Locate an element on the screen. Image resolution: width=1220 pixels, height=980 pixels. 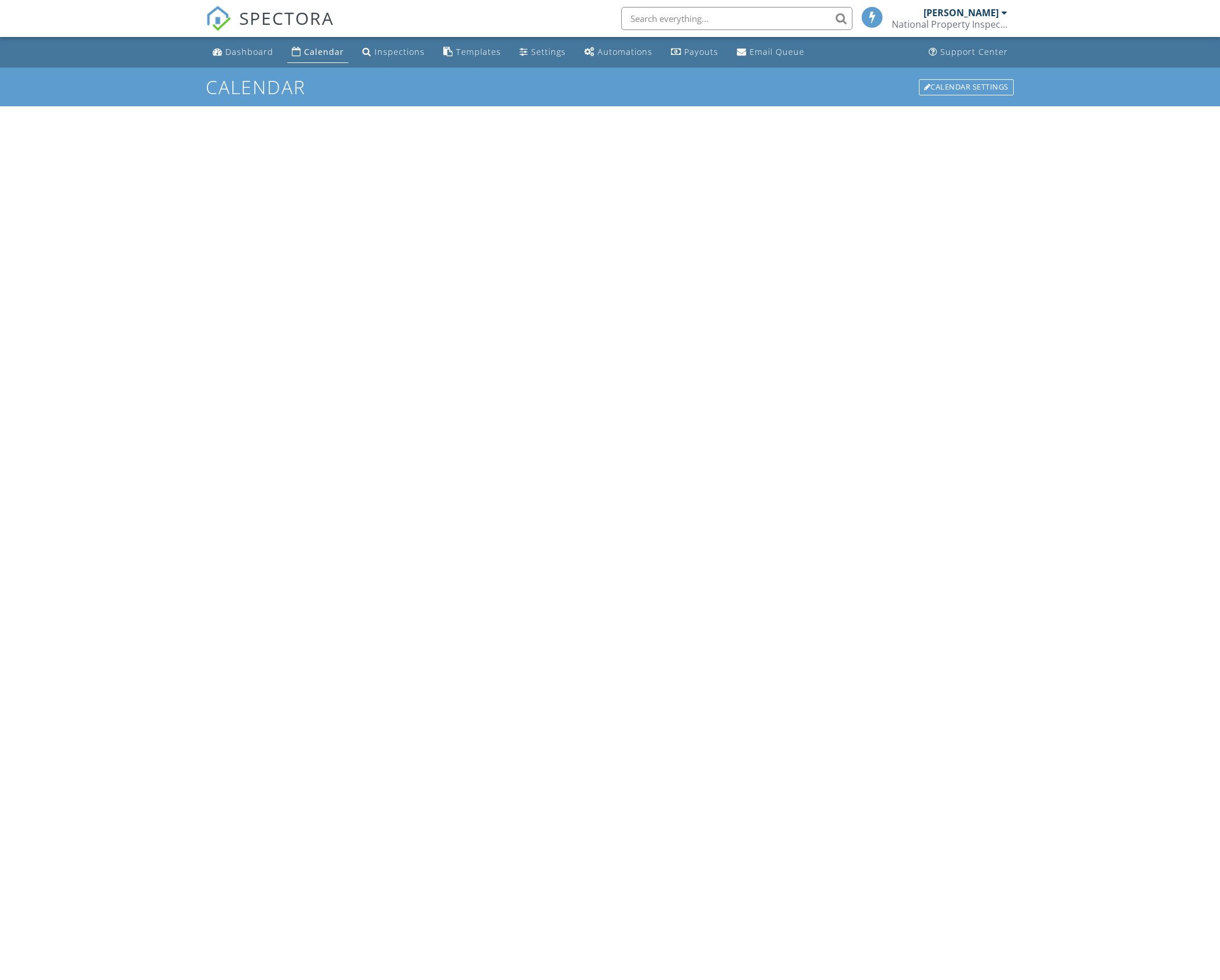
div: Payouts is located at coordinates (701, 51).